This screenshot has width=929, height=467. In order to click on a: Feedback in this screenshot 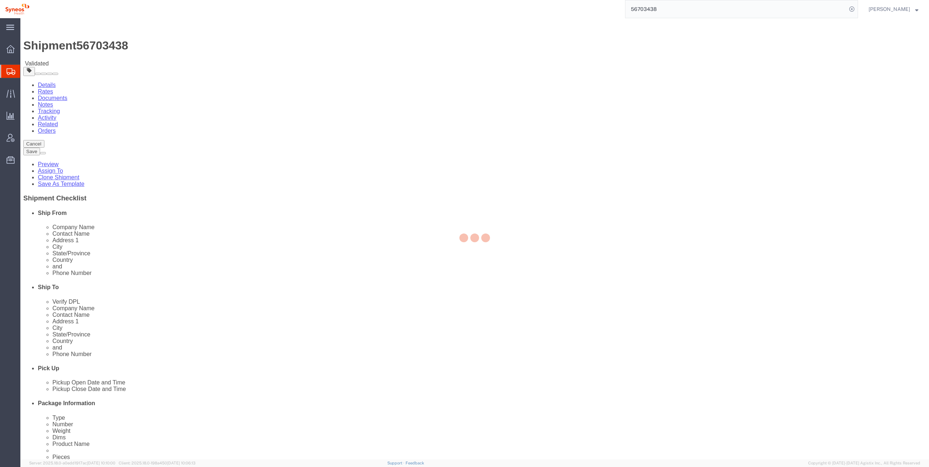, I will do `click(414, 463)`.